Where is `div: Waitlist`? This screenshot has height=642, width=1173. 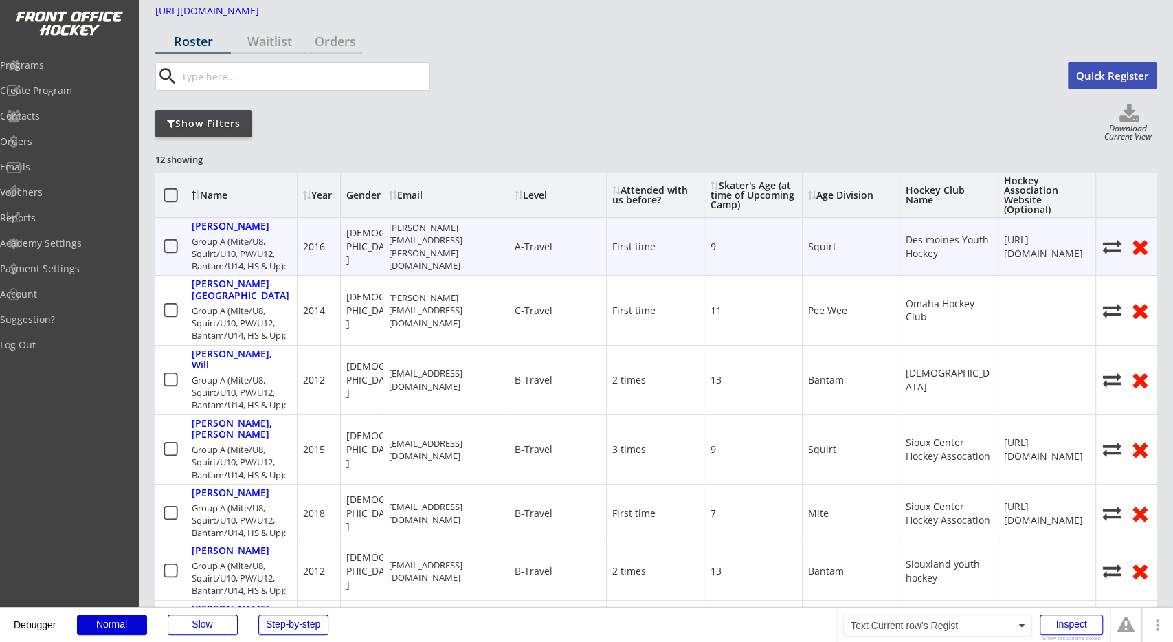
div: Waitlist is located at coordinates (269, 41).